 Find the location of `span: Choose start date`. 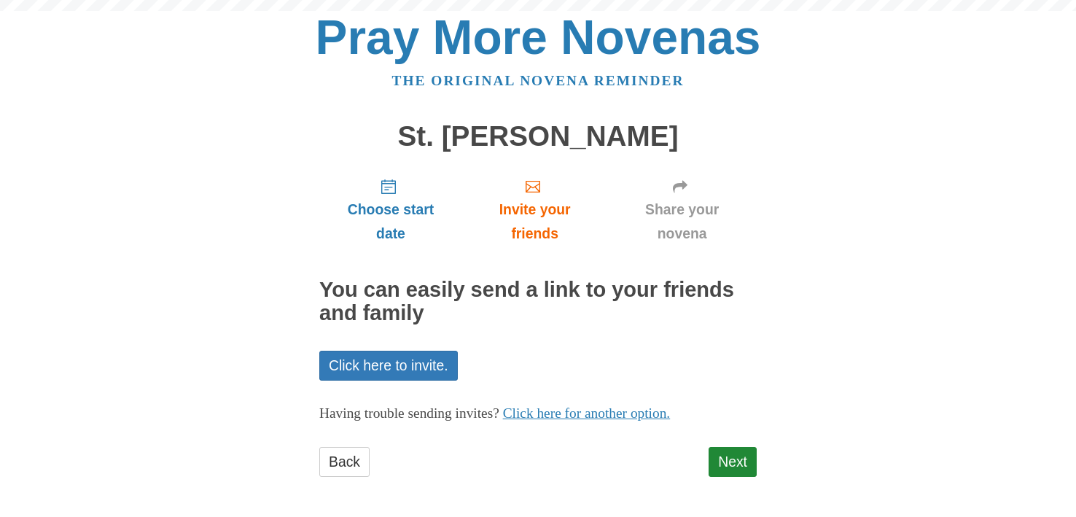

span: Choose start date is located at coordinates (391, 222).